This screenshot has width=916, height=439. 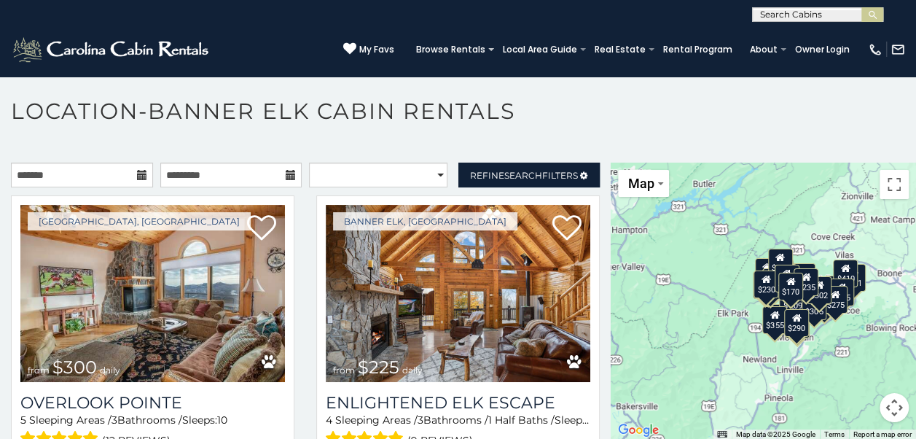 I want to click on span: 5, so click(x=23, y=420).